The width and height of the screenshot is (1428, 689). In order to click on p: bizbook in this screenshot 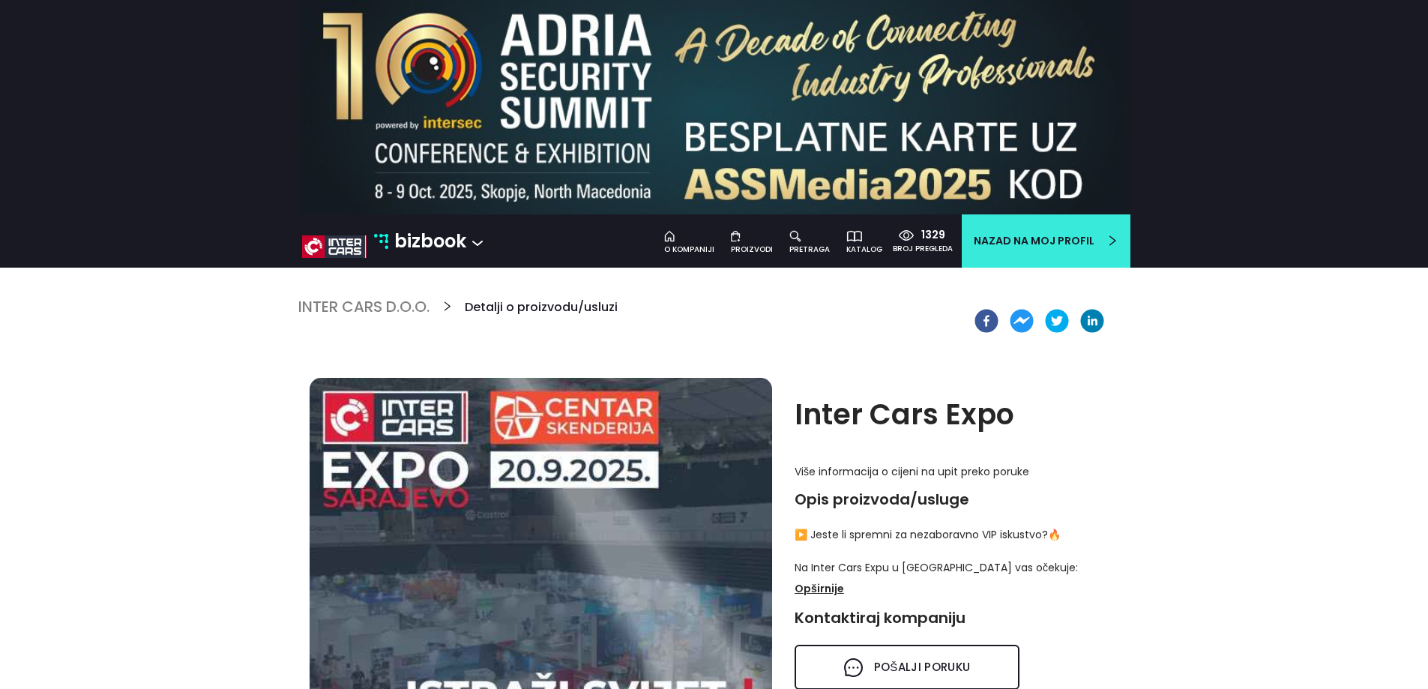, I will do `click(430, 241)`.